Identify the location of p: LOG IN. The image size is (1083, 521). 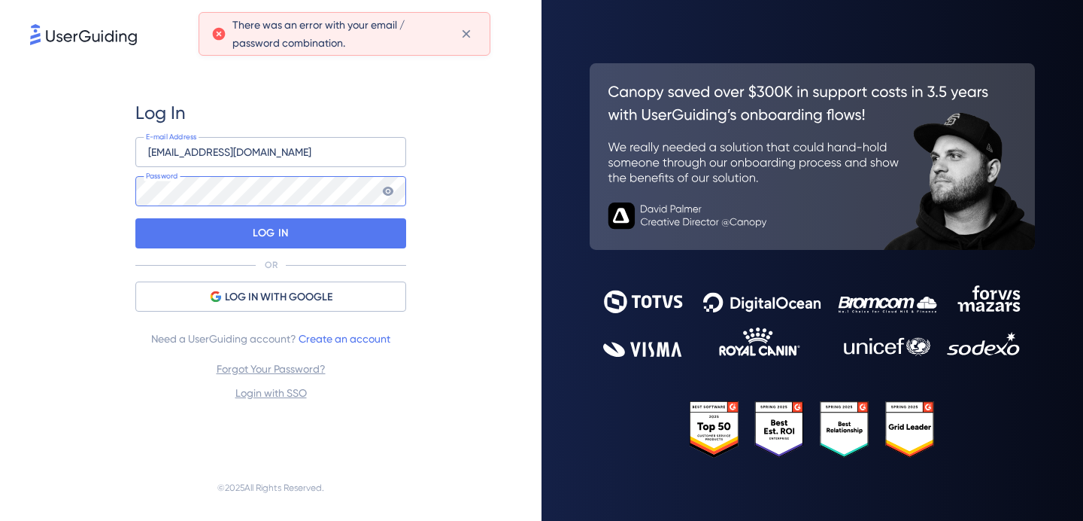
(270, 233).